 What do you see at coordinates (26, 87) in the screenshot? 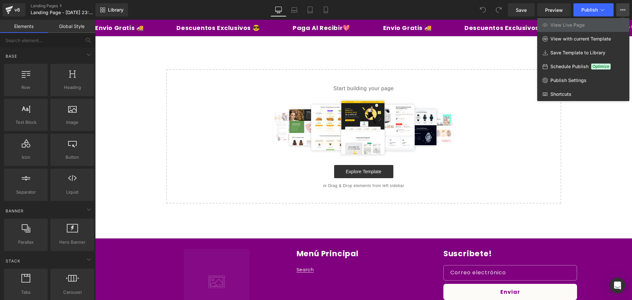
I see `span: Row` at bounding box center [26, 87].